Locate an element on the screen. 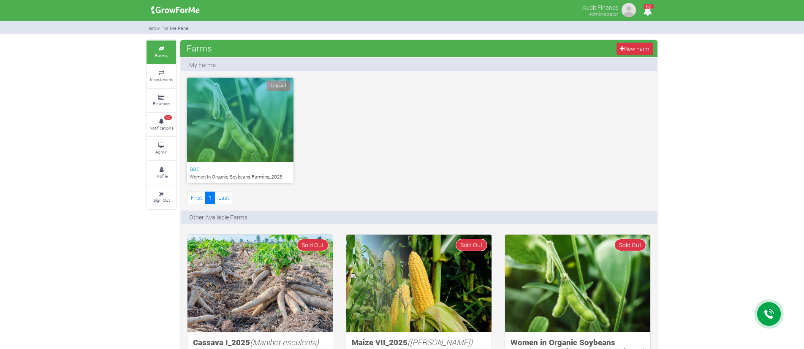 The image size is (804, 349). small: Grow For Me Panel is located at coordinates (169, 28).